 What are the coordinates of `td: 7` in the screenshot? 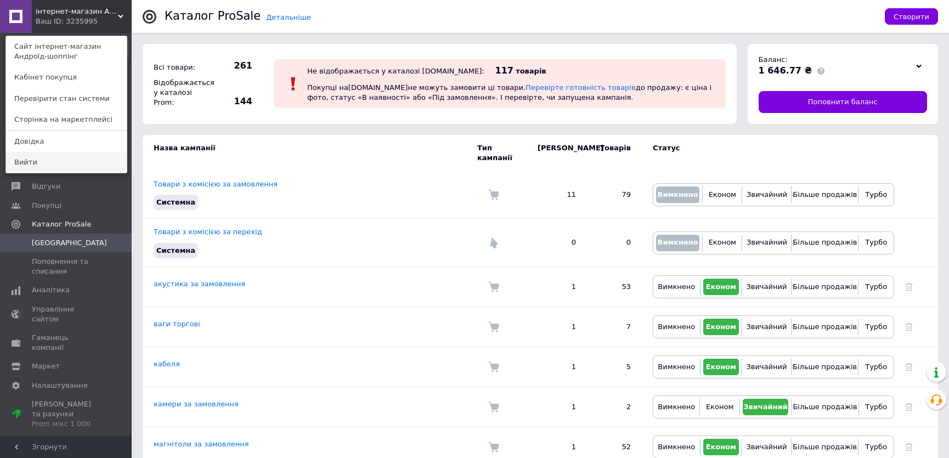 It's located at (615, 327).